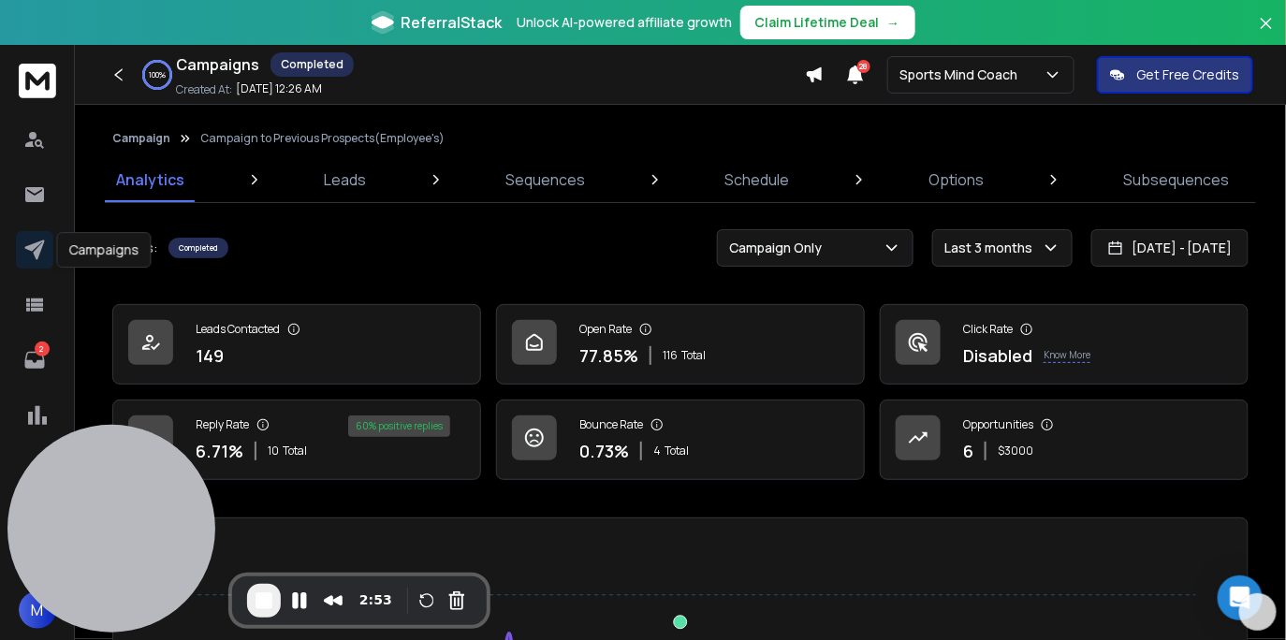 This screenshot has width=1286, height=640. Describe the element at coordinates (238, 330) in the screenshot. I see `p: Leads Contacted` at that location.